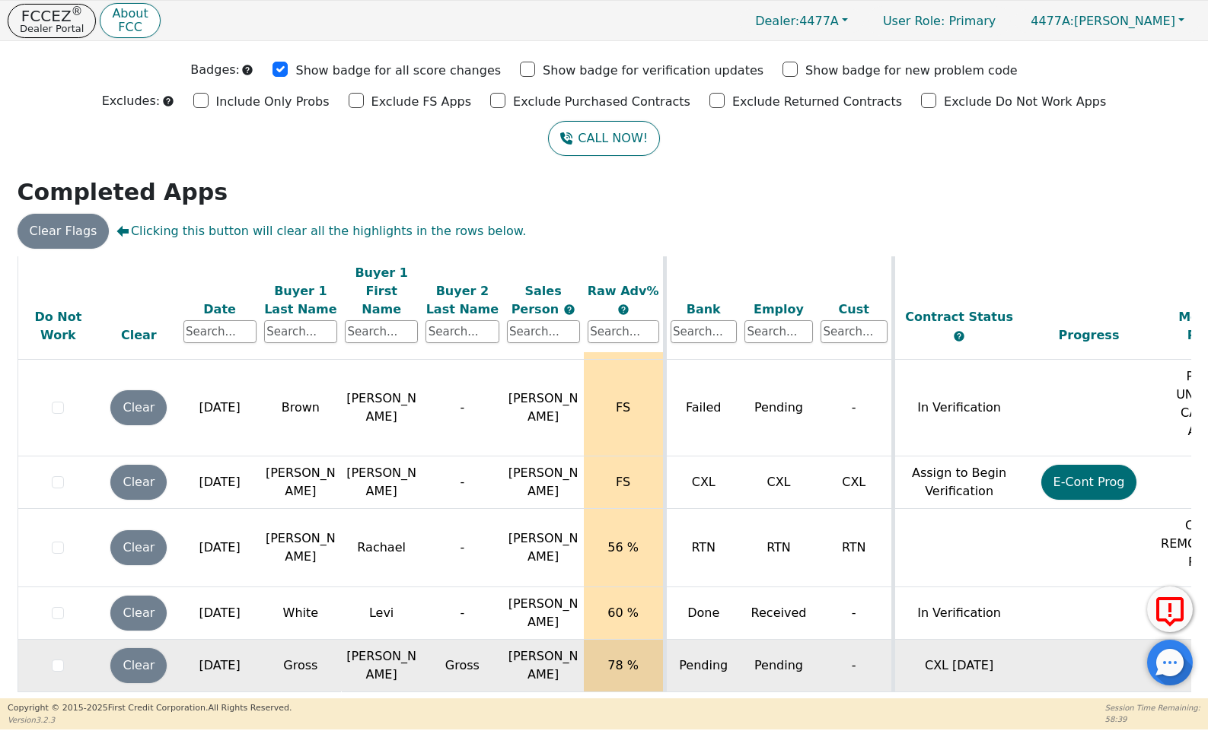 Image resolution: width=1208 pixels, height=731 pixels. What do you see at coordinates (63, 231) in the screenshot?
I see `button: Clear Flags` at bounding box center [63, 231].